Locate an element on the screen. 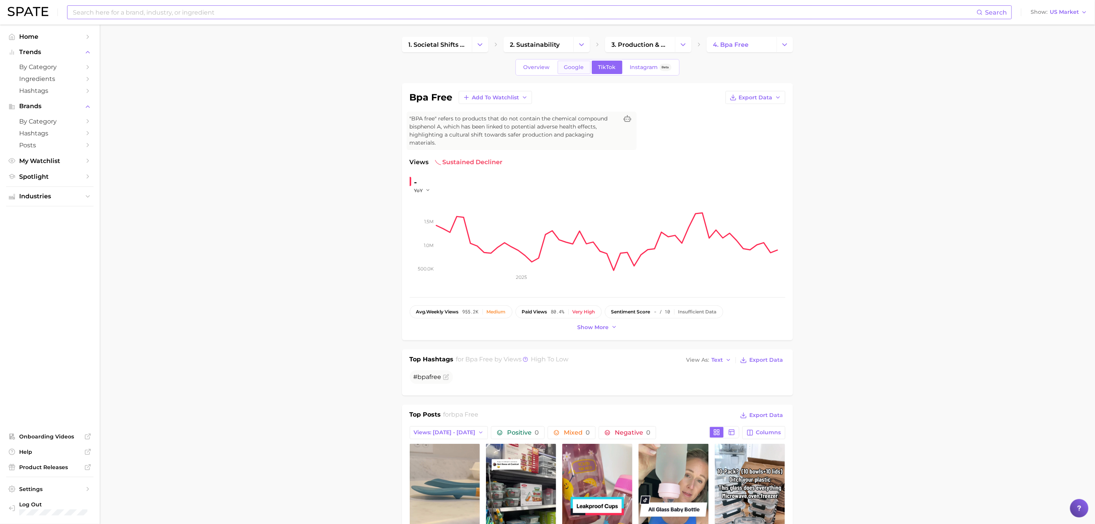 The height and width of the screenshot is (524, 1095). button: YoY is located at coordinates (422, 190).